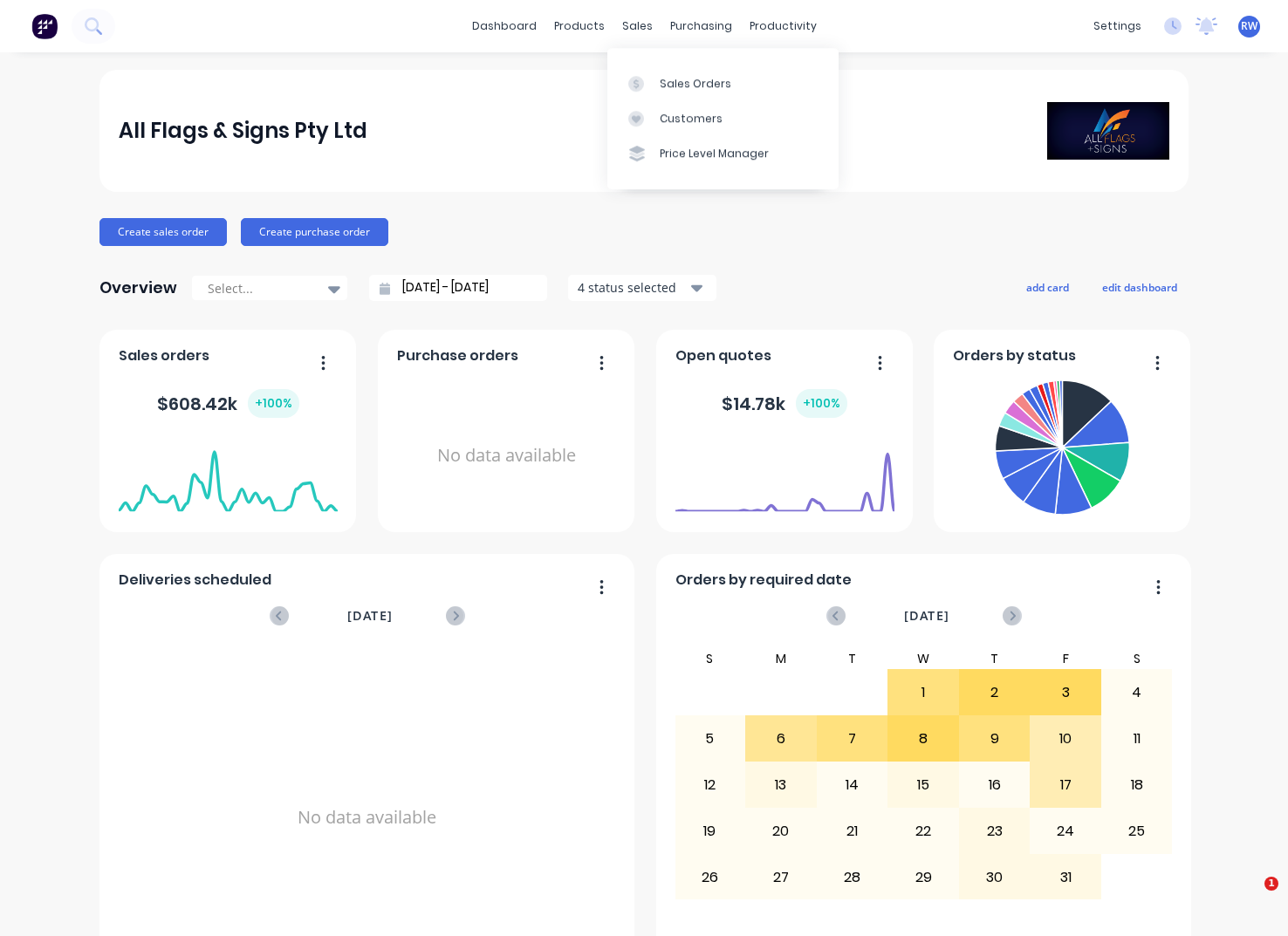 Image resolution: width=1288 pixels, height=936 pixels. What do you see at coordinates (711, 878) in the screenshot?
I see `div: 26` at bounding box center [711, 878].